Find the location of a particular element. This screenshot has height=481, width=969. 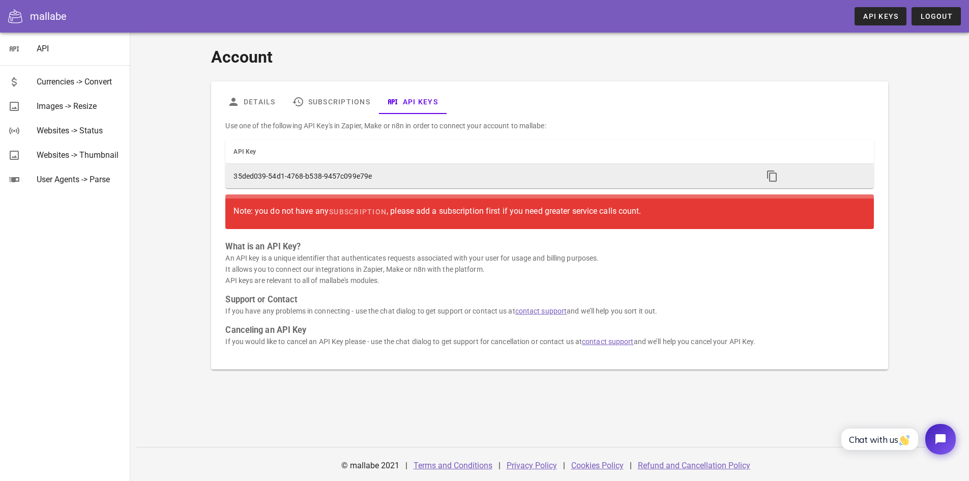

h3: Support or Contact is located at coordinates (549, 300).